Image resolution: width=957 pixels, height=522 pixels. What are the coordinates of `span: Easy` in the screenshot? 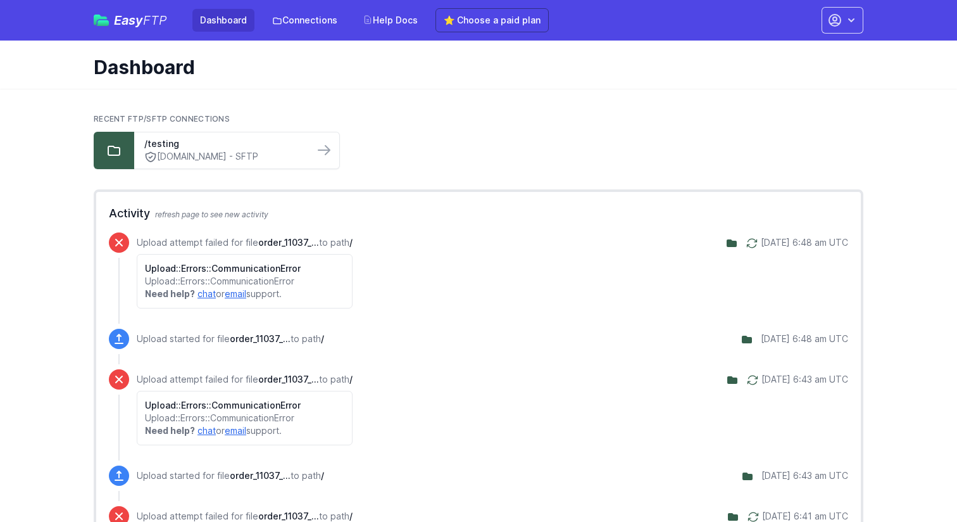 It's located at (141, 20).